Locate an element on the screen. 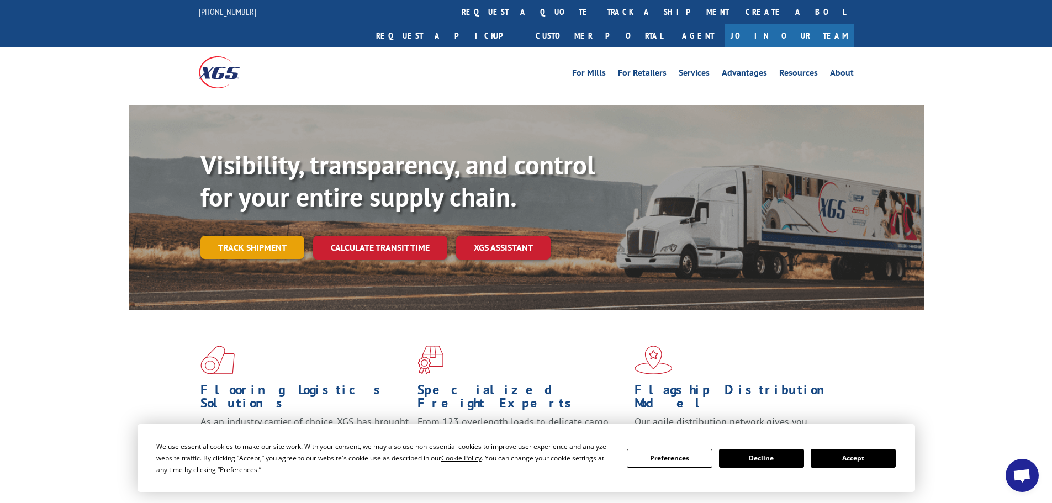  a: Open chat is located at coordinates (1023, 476).